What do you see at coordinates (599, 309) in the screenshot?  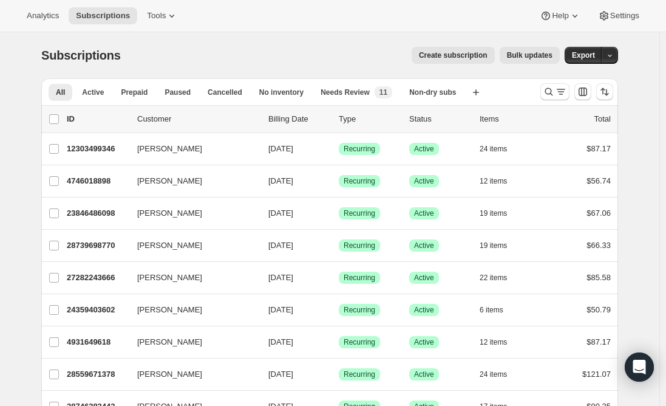 I see `span: $50.79` at bounding box center [599, 309].